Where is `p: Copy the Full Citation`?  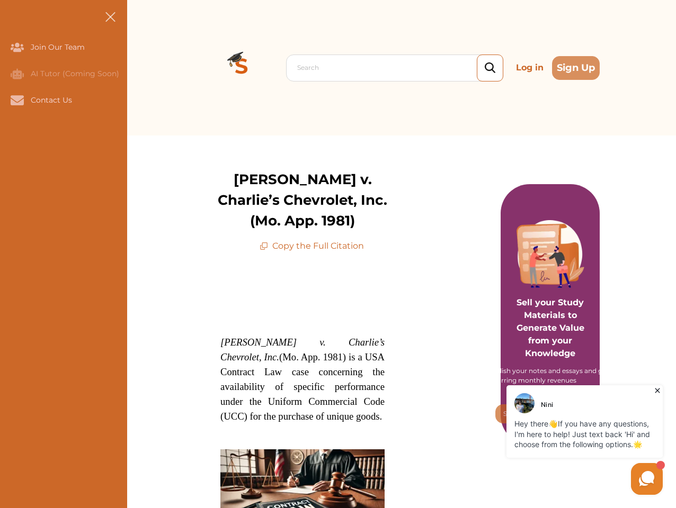 p: Copy the Full Citation is located at coordinates (311, 246).